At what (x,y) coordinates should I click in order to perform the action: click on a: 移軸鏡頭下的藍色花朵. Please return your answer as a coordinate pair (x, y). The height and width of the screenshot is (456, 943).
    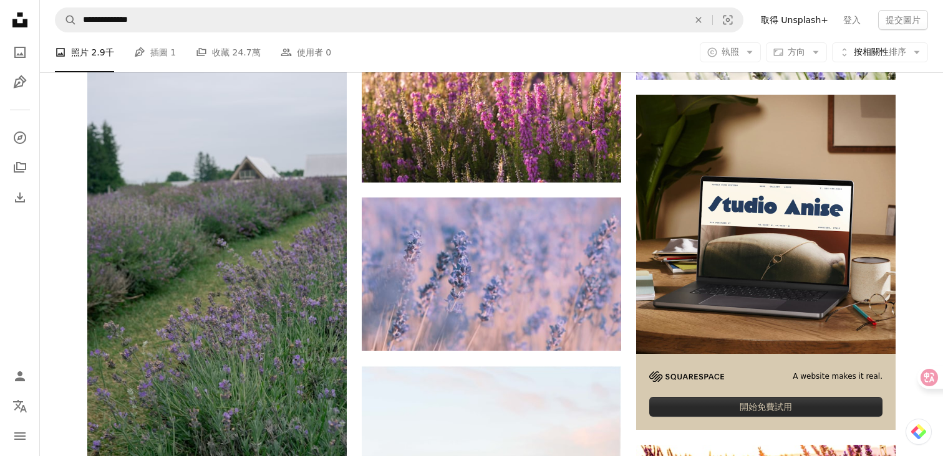
    Looking at the image, I should click on (491, 274).